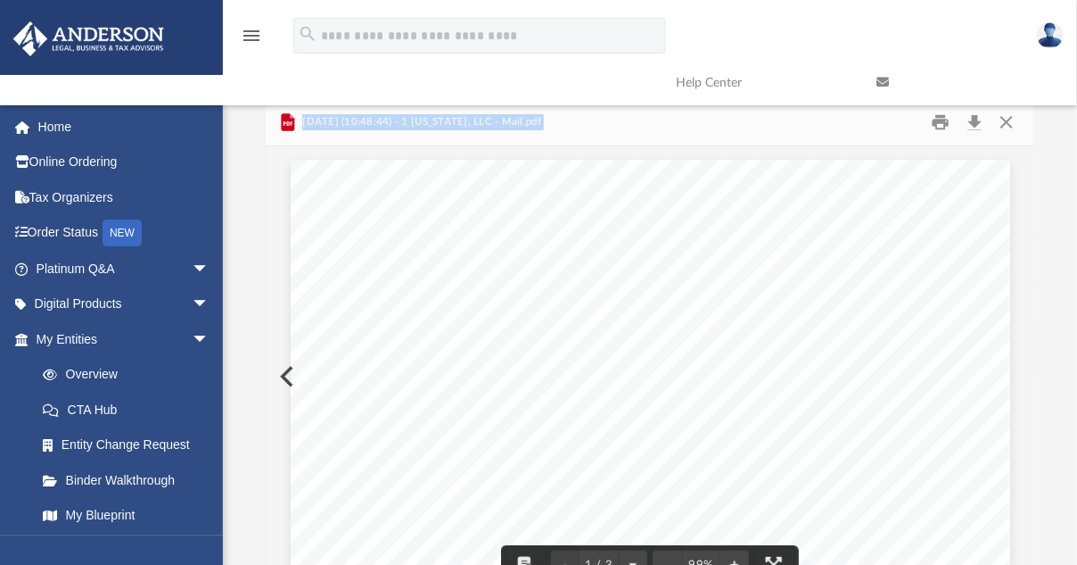 This screenshot has width=1077, height=565. Describe the element at coordinates (124, 233) in the screenshot. I see `a: Order StatusNEW` at that location.